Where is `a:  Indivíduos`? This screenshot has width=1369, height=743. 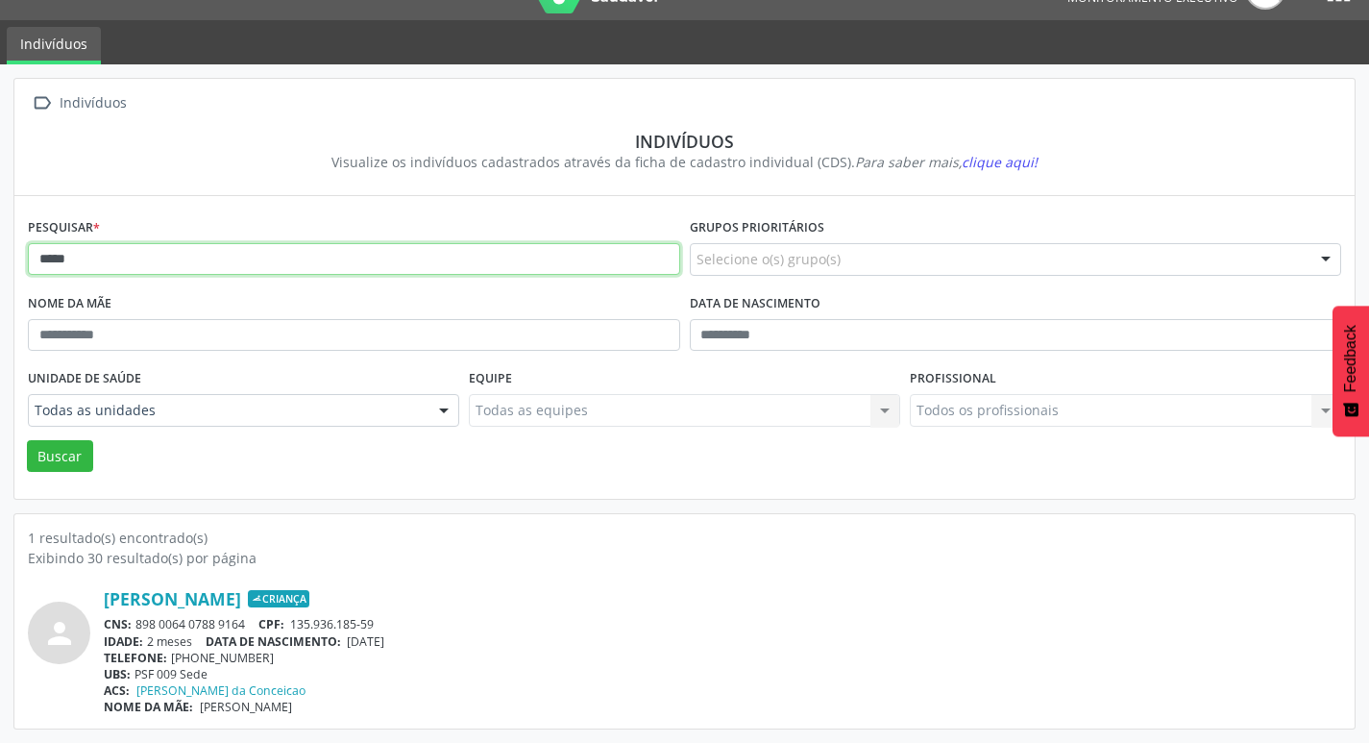 a:  Indivíduos is located at coordinates (79, 103).